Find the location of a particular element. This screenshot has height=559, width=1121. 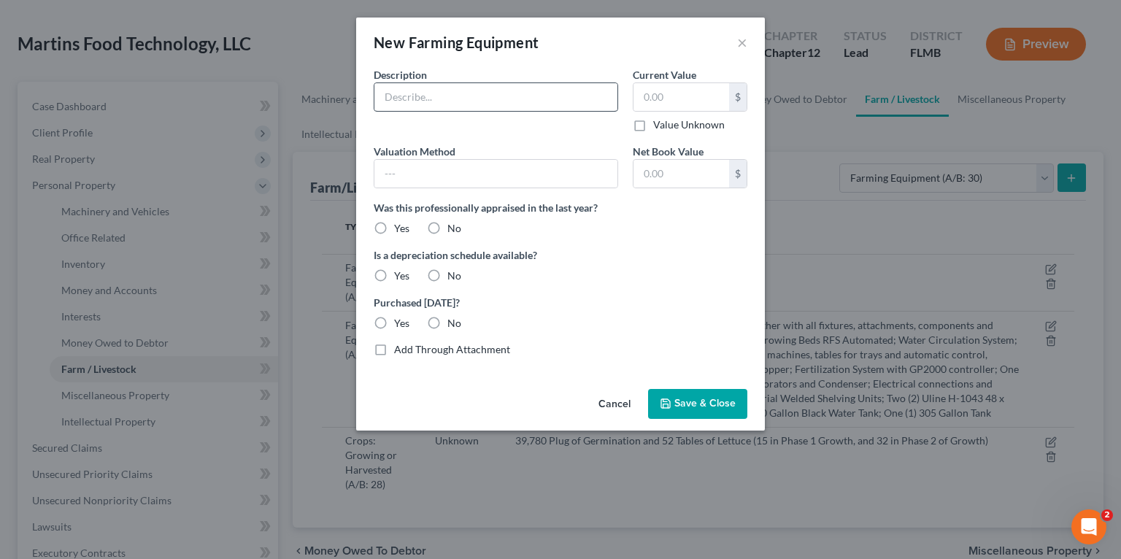

label: Valuation Method is located at coordinates (415, 151).